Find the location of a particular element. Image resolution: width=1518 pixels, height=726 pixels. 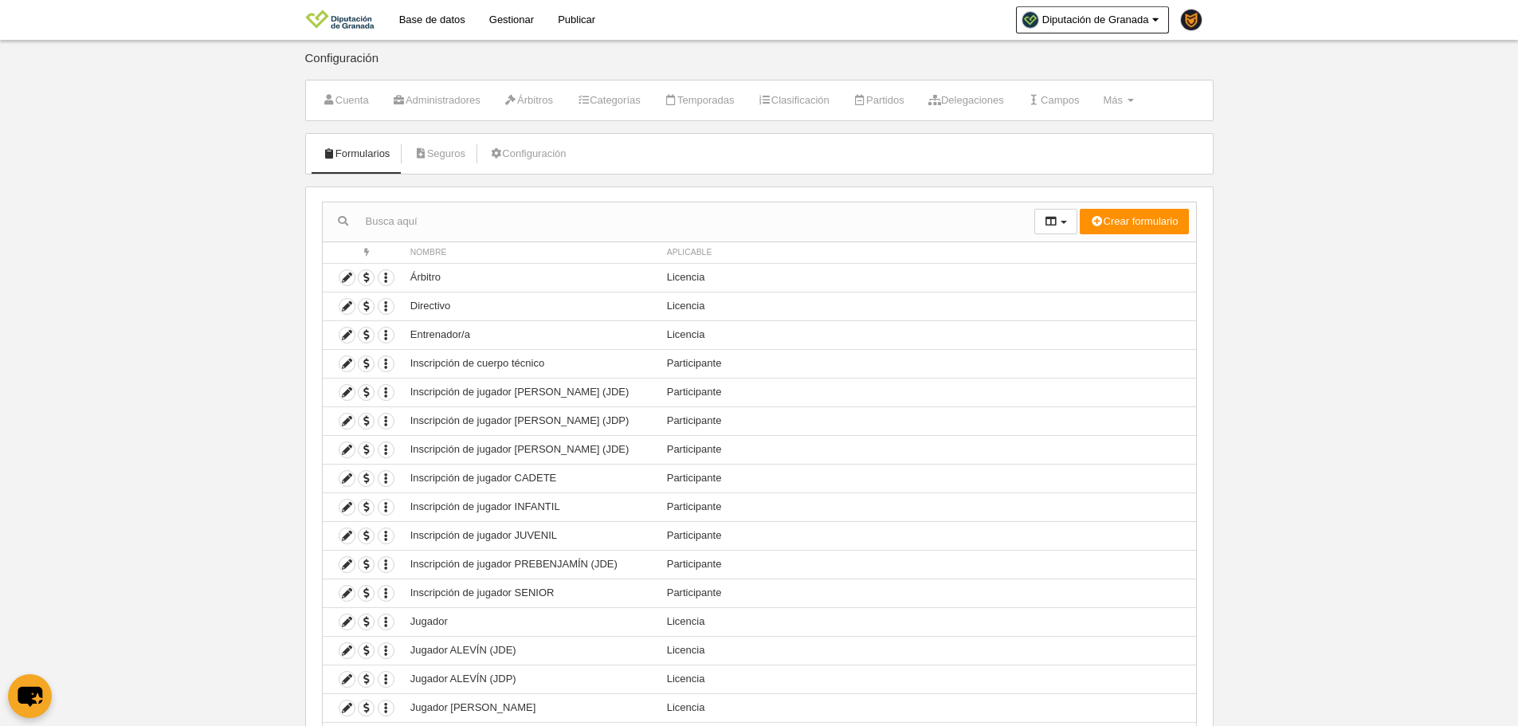

a: Diputación de Granada is located at coordinates (1092, 20).